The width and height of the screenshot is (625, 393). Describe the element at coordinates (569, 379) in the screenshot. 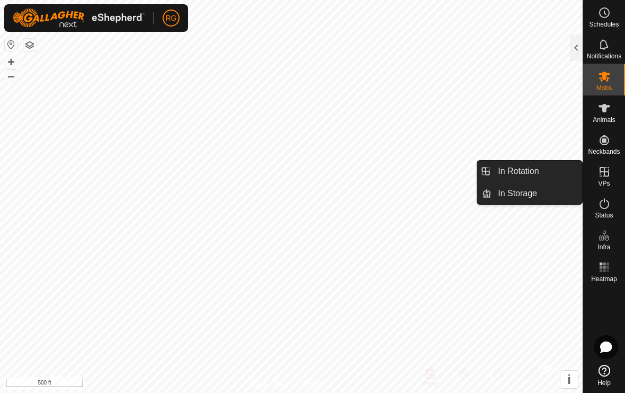

I see `span: i` at that location.